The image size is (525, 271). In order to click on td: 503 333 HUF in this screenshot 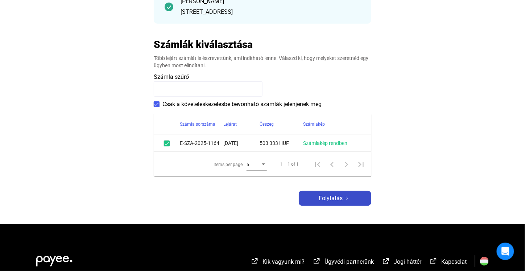, I will do `click(282, 143)`.